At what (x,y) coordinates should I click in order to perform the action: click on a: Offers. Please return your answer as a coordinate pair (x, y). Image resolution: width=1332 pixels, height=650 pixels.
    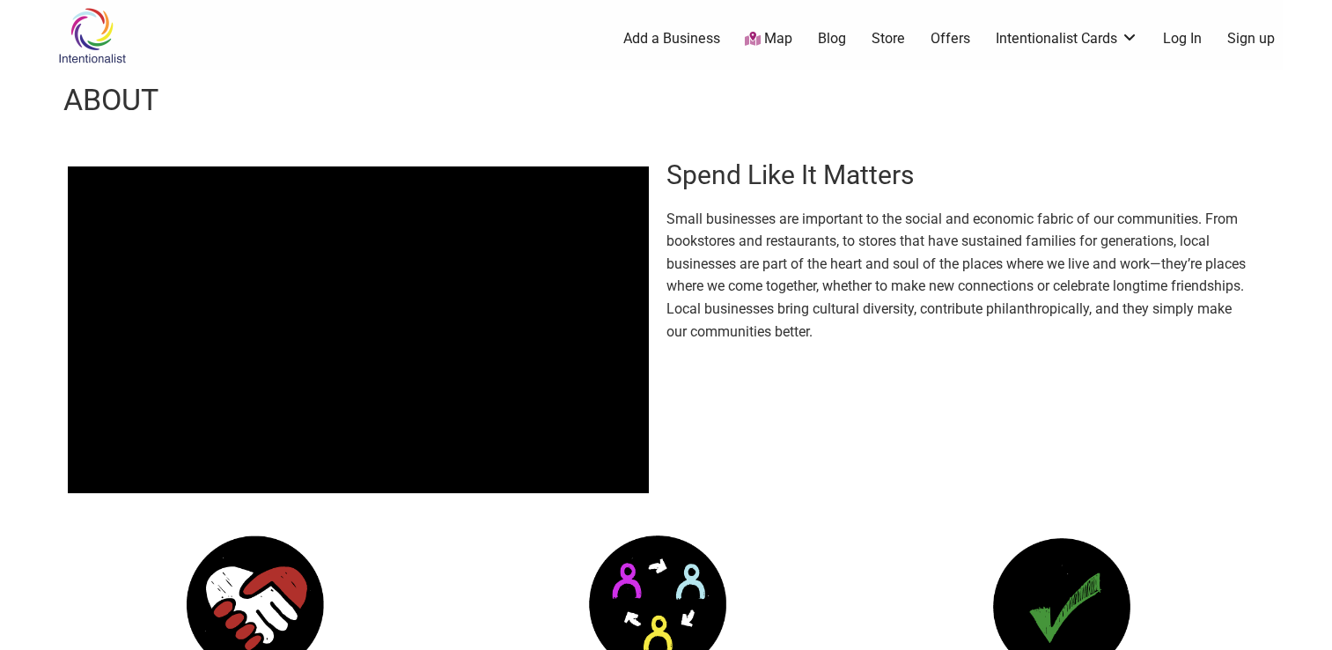
    Looking at the image, I should click on (950, 39).